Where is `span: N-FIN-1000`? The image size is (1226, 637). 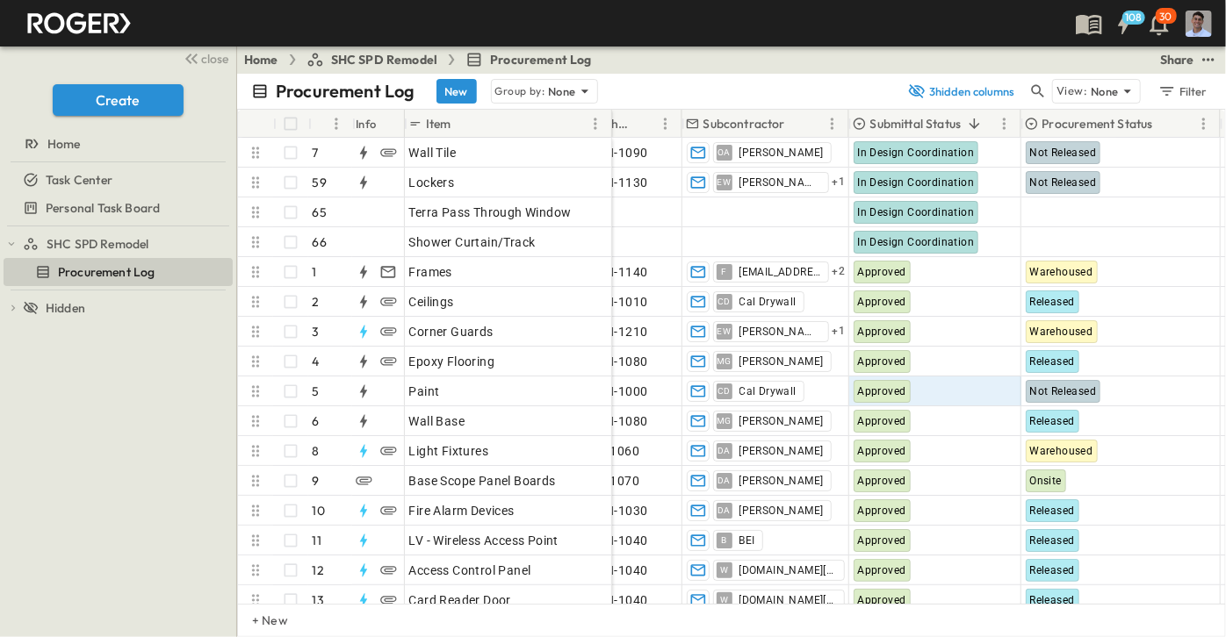 span: N-FIN-1000 is located at coordinates (615, 392).